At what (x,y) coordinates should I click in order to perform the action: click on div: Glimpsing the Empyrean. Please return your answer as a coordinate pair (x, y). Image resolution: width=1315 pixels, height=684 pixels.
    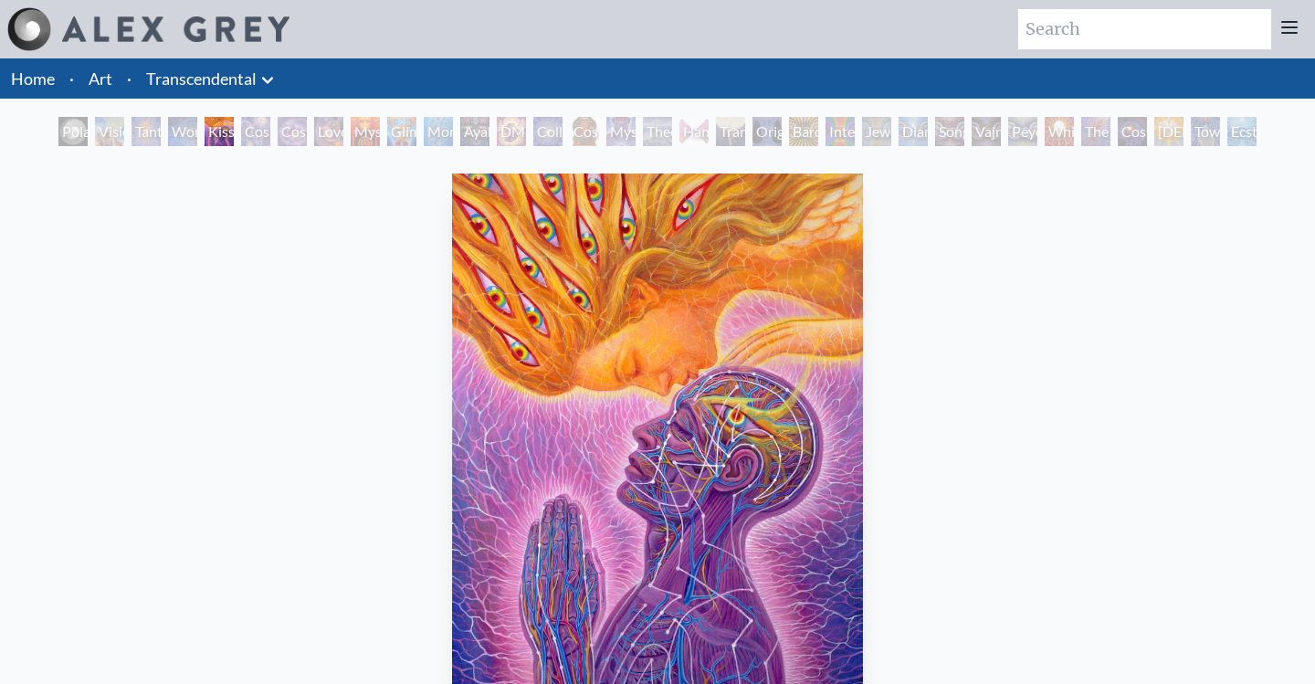
    Looking at the image, I should click on (402, 132).